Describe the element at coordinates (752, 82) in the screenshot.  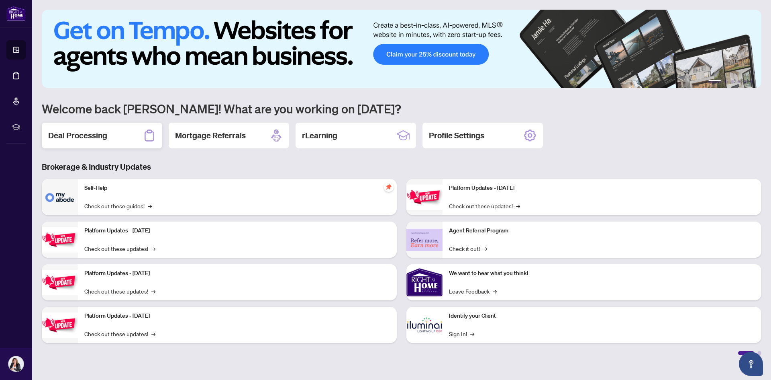
I see `button: 6` at that location.